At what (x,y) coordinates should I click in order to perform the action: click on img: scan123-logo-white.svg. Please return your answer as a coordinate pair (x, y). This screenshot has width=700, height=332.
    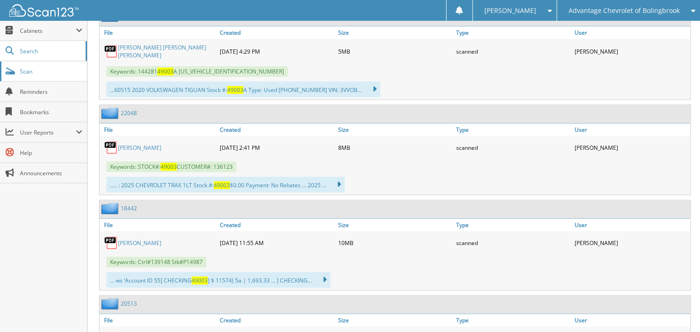
    Looking at the image, I should click on (44, 10).